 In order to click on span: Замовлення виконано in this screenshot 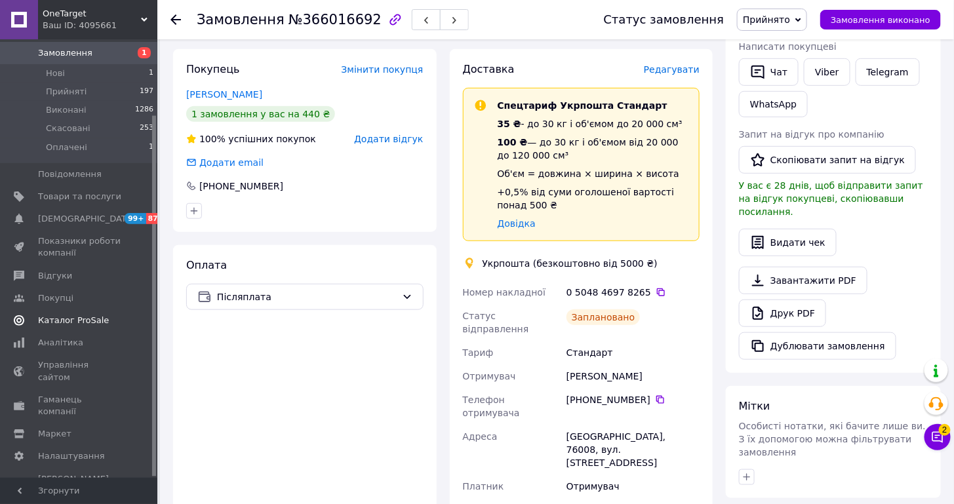, I will do `click(881, 20)`.